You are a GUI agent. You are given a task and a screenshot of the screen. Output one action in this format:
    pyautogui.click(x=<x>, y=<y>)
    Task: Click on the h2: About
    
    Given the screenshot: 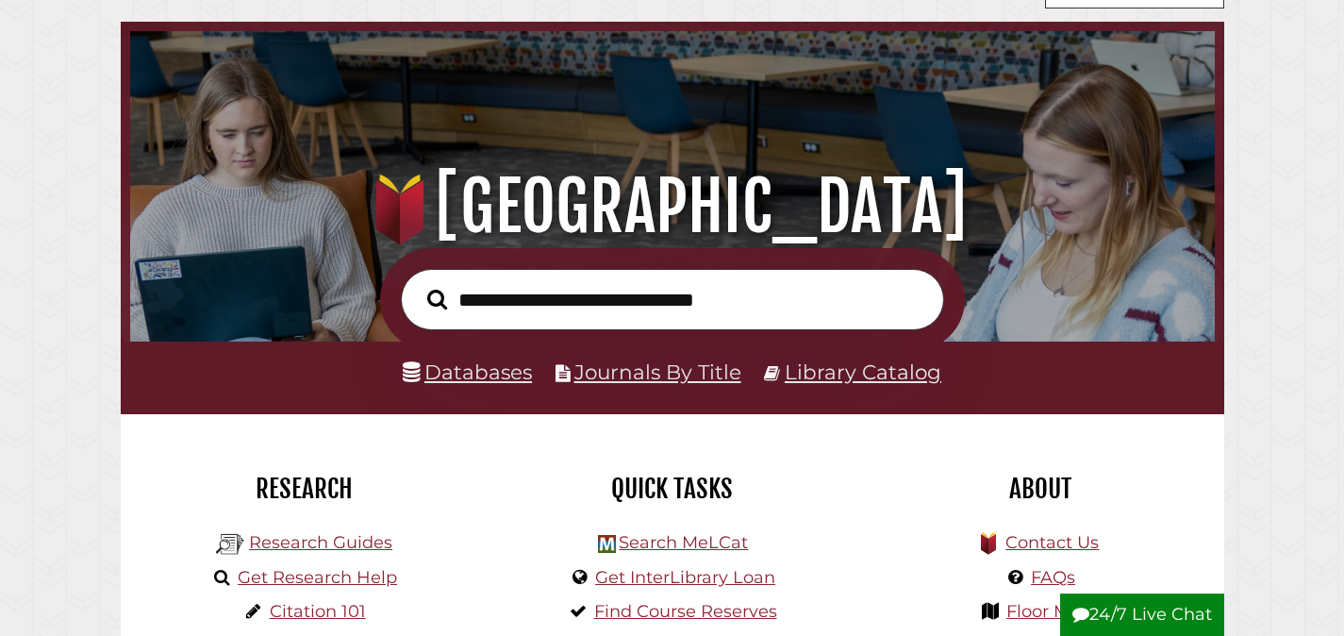 What is the action you would take?
    pyautogui.click(x=1041, y=489)
    